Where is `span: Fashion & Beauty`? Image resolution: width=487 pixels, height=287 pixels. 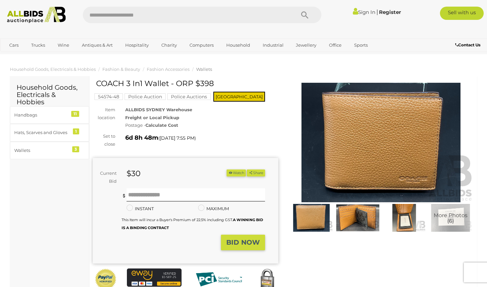 span: Fashion & Beauty is located at coordinates (121, 69).